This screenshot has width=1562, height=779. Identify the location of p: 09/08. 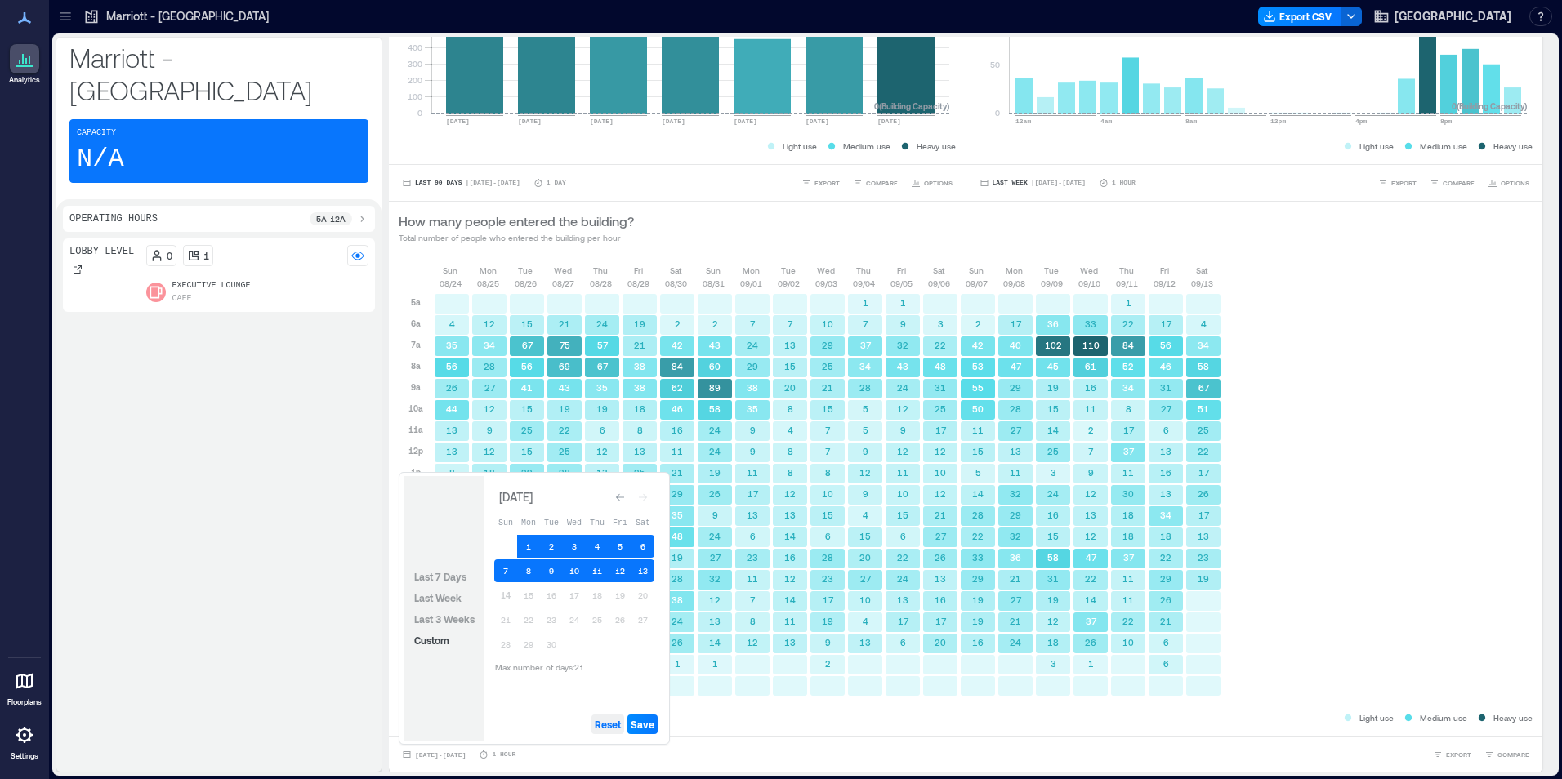
(1014, 283).